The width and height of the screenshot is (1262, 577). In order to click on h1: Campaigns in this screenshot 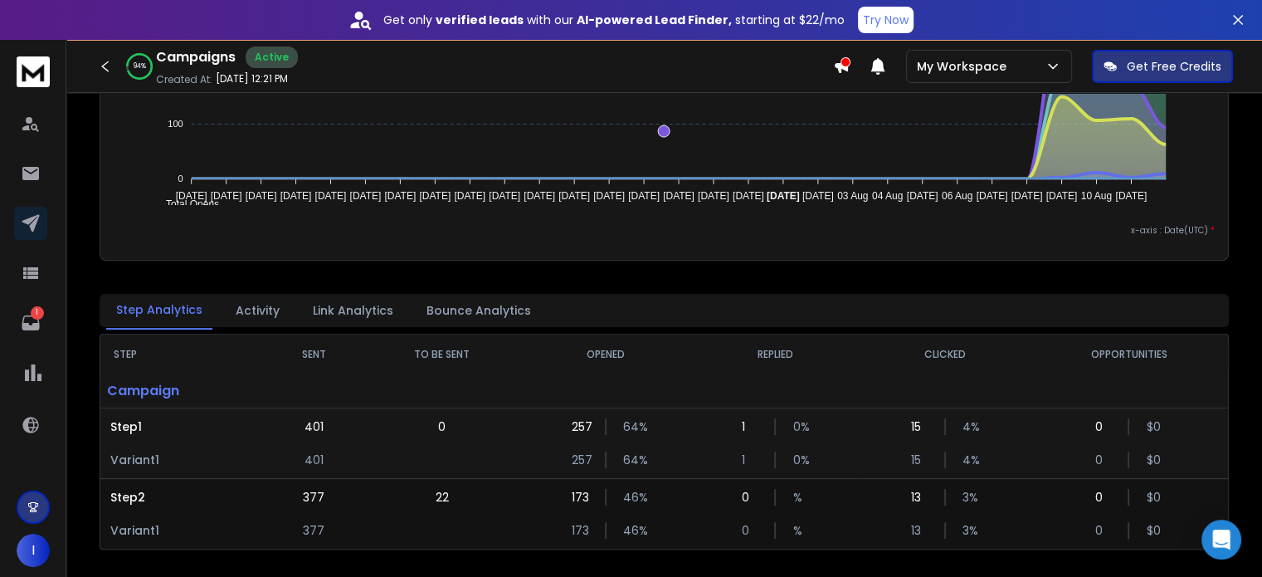, I will do `click(196, 57)`.